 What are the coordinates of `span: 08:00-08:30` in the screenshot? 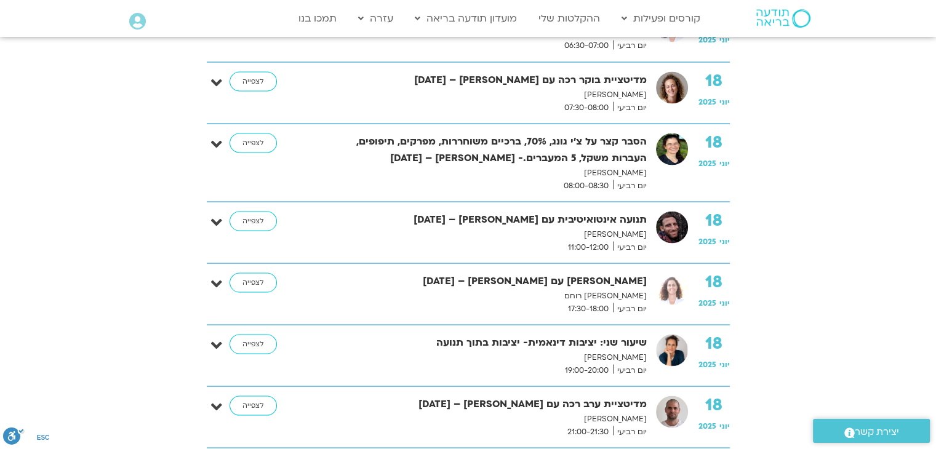 It's located at (586, 185).